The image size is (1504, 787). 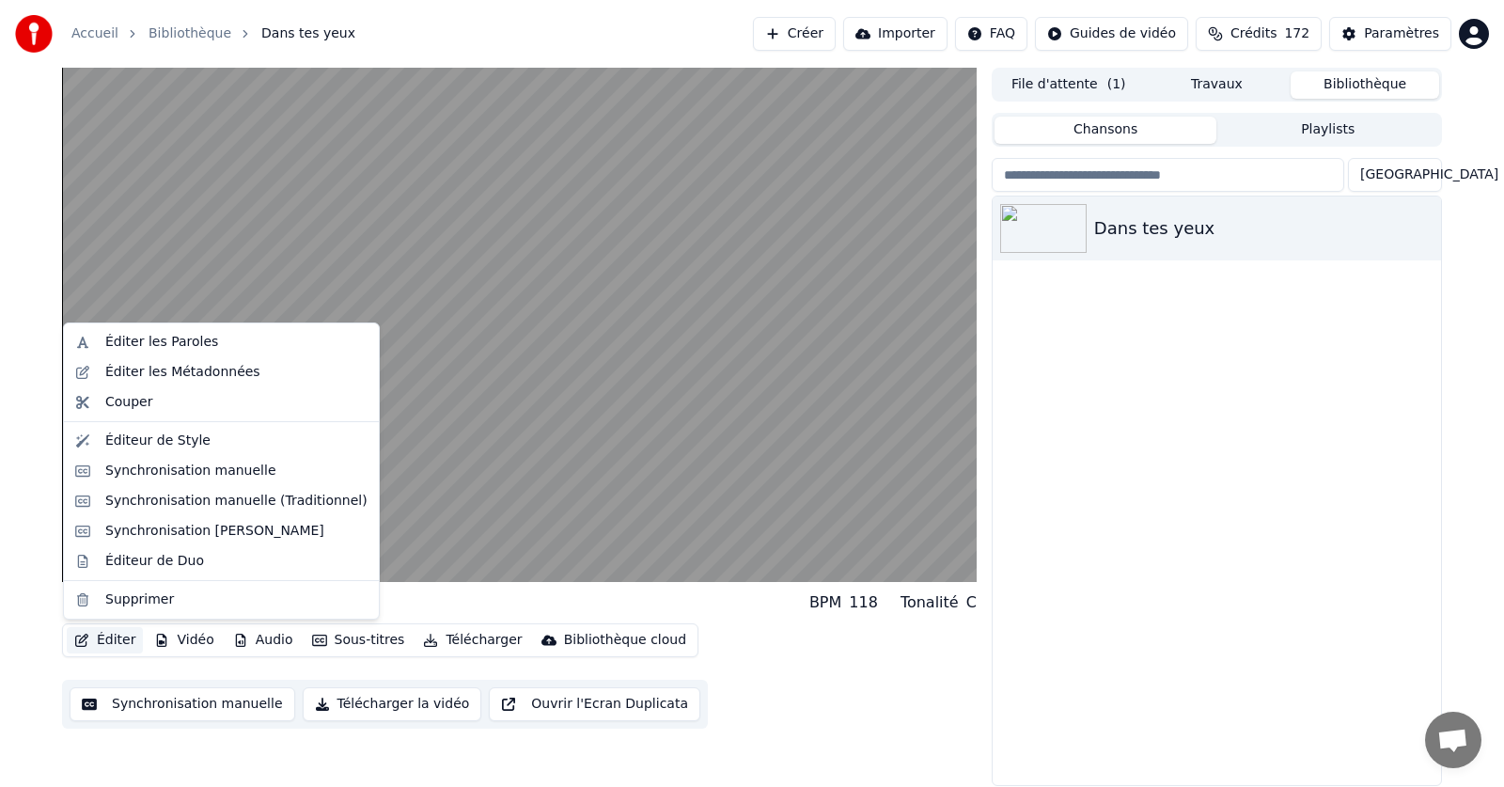 I want to click on nav: breadcrumb, so click(x=213, y=34).